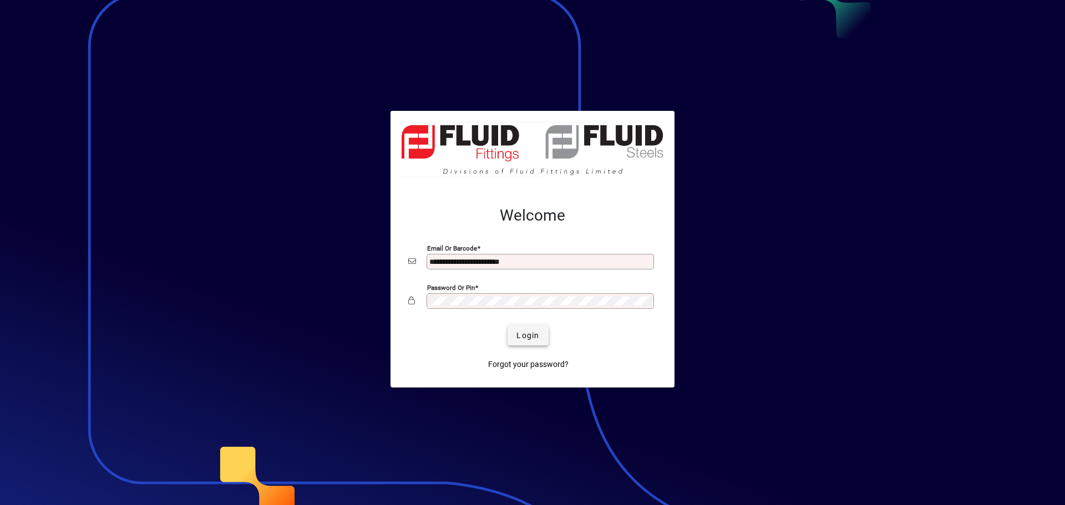  What do you see at coordinates (451, 288) in the screenshot?
I see `mat-label: Password or Pin` at bounding box center [451, 288].